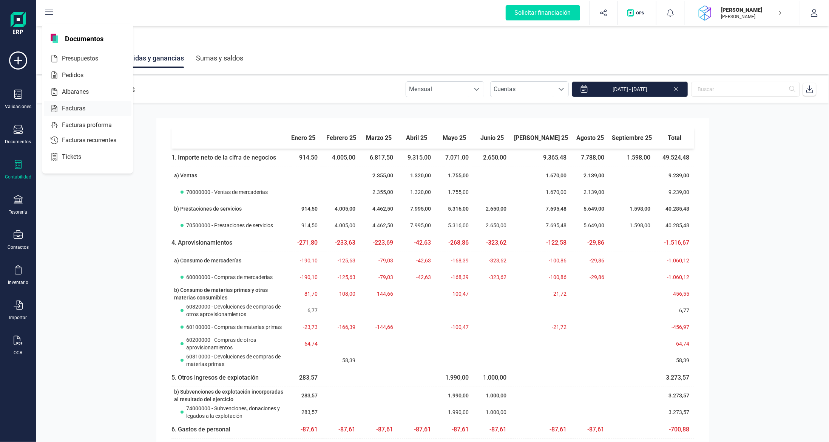 The image size is (829, 442). What do you see at coordinates (493, 138) in the screenshot?
I see `th: junio 25` at bounding box center [493, 138].